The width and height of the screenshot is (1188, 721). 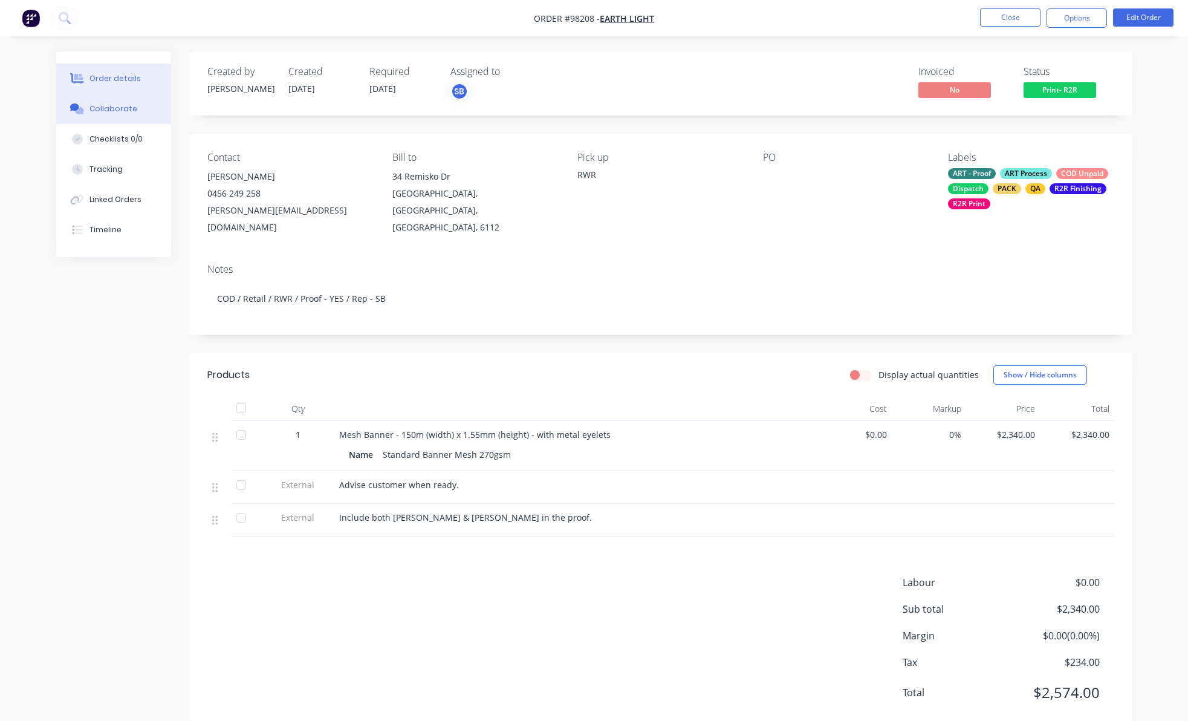 I want to click on div: Total, so click(x=1077, y=409).